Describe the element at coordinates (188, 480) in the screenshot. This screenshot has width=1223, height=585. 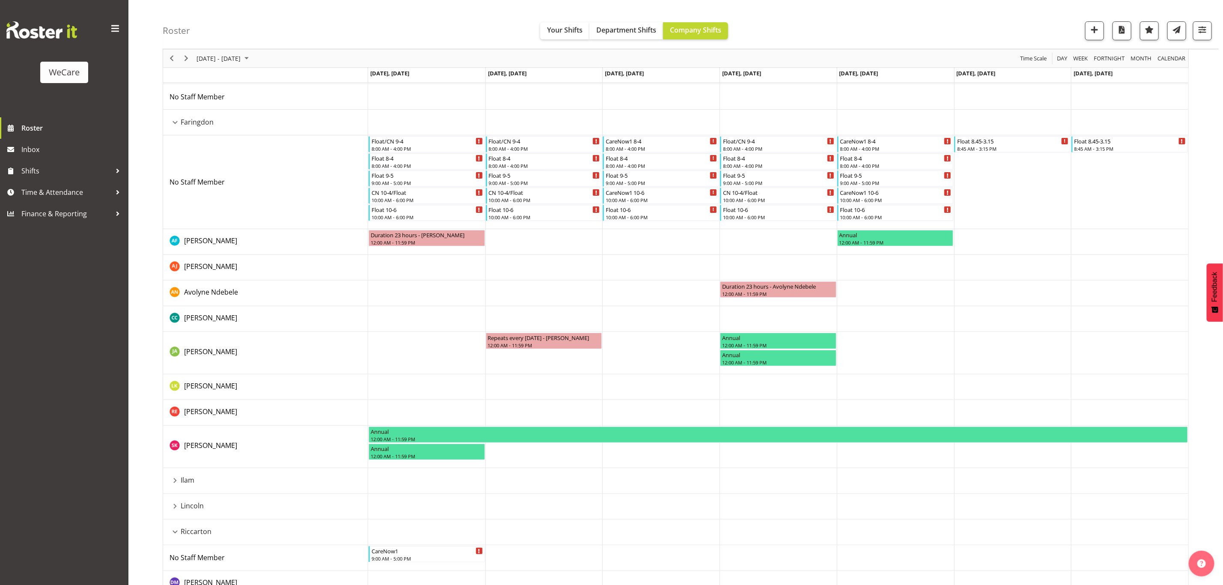
I see `span: Ilam` at that location.